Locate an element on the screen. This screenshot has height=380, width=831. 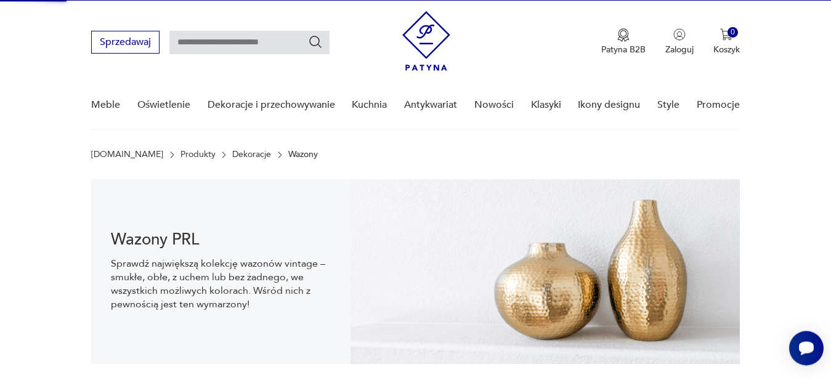
p: Koszyk is located at coordinates (727, 49).